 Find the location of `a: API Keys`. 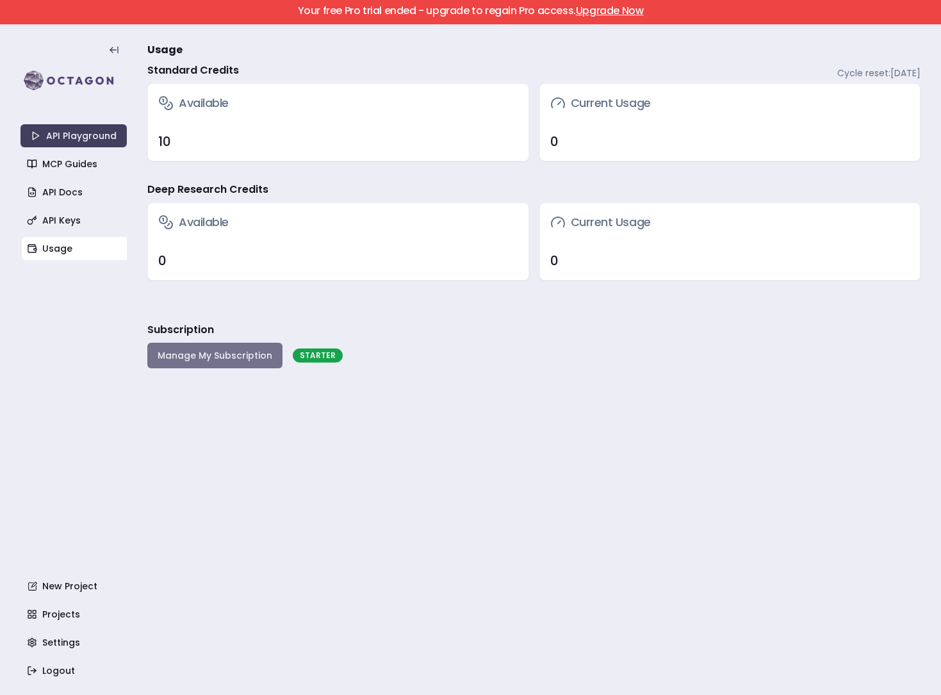

a: API Keys is located at coordinates (75, 220).